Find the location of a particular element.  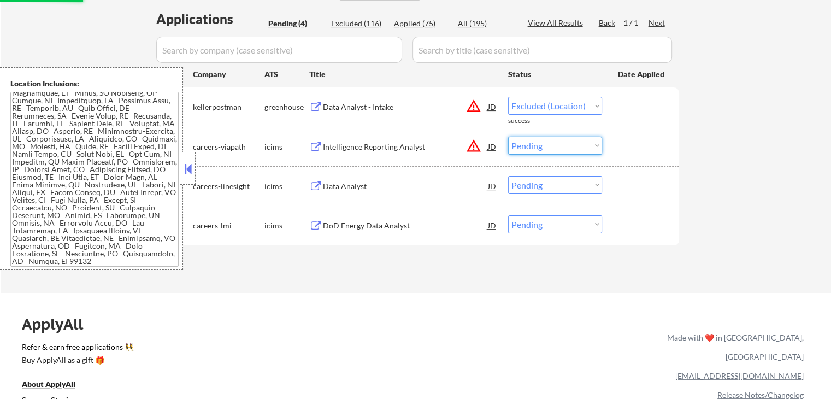

a: Refer & earn free applications 👯‍♀️ is located at coordinates (230, 348).